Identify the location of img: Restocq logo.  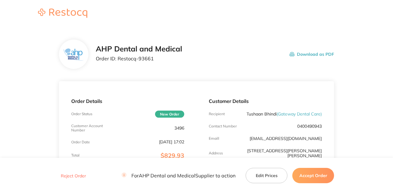
(63, 13).